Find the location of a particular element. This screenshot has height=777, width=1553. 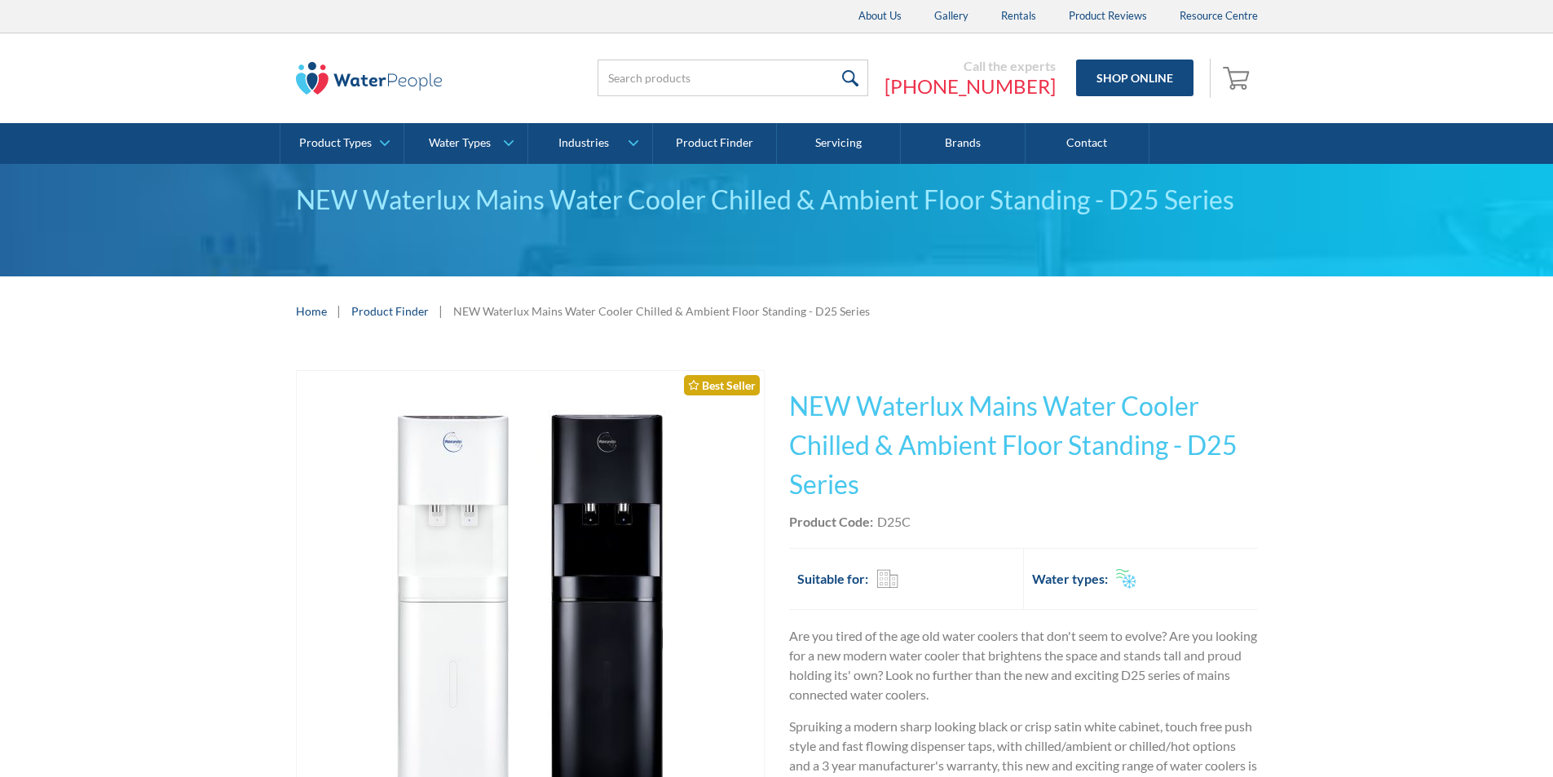

a: Water Types is located at coordinates (466, 143).